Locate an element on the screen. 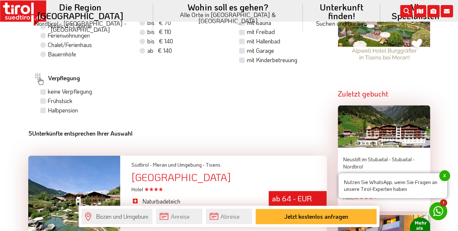  input: Anreise is located at coordinates (179, 217).